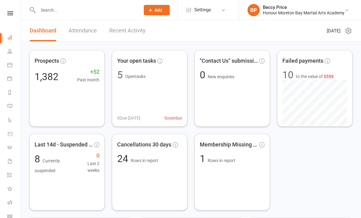 This screenshot has height=218, width=361. What do you see at coordinates (47, 166) in the screenshot?
I see `span: Currently suspended` at bounding box center [47, 166].